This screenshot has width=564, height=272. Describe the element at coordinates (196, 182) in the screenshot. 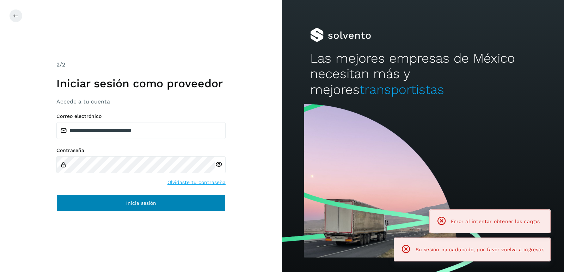

I see `a: Olvidaste tu contraseña` at that location.